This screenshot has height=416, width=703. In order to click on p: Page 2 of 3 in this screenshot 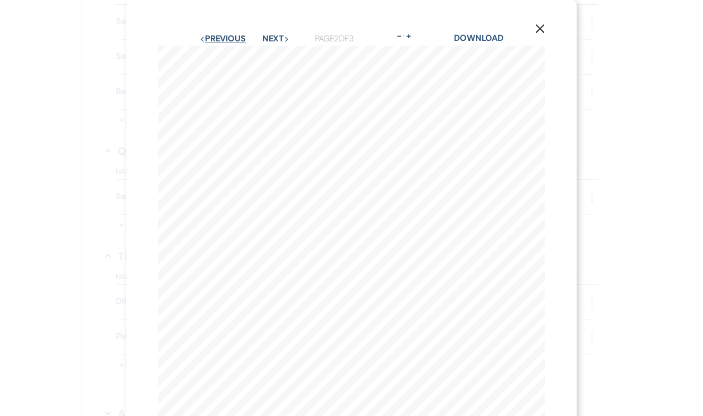, I will do `click(334, 39)`.